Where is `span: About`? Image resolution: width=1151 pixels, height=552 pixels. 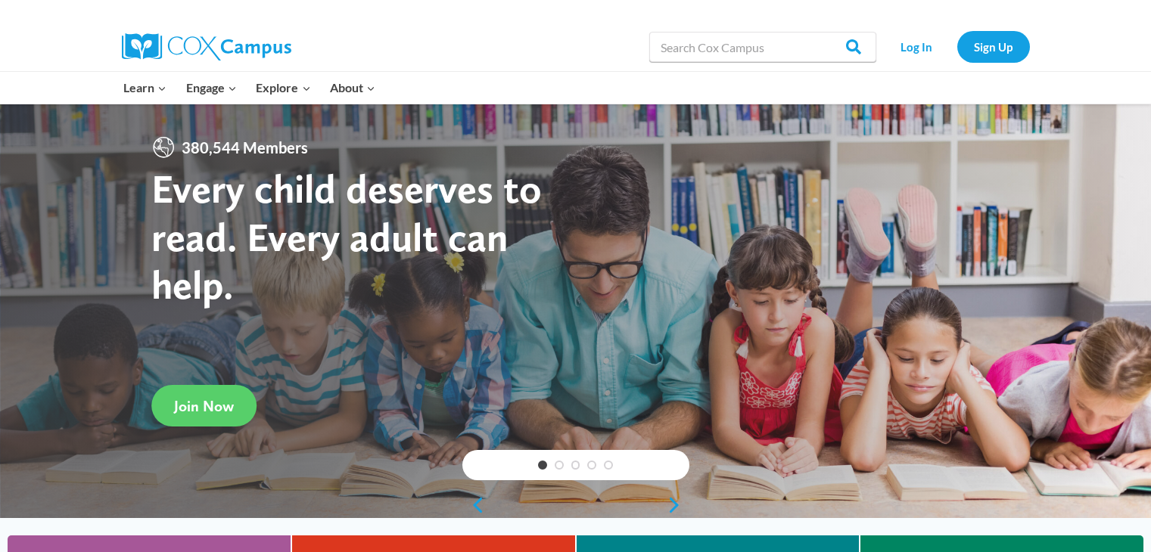 span: About is located at coordinates (353, 88).